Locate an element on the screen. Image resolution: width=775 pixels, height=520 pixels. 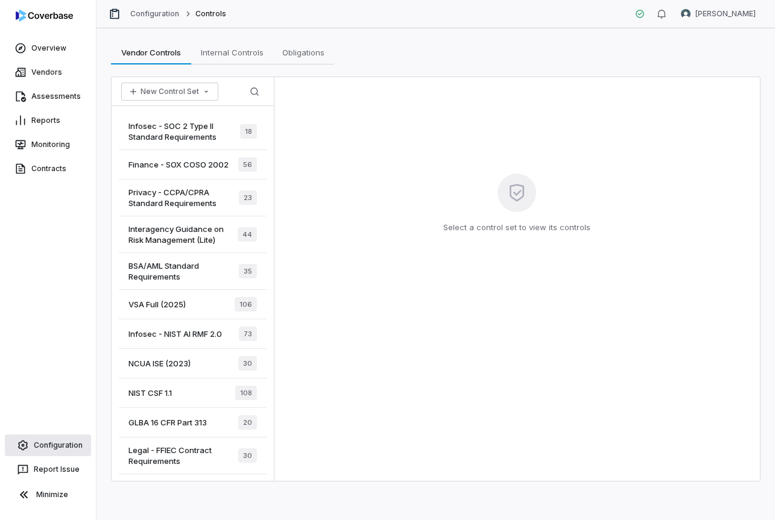
a: Privacy - CCPA/CPRA Standard Requirements23 is located at coordinates (192, 198).